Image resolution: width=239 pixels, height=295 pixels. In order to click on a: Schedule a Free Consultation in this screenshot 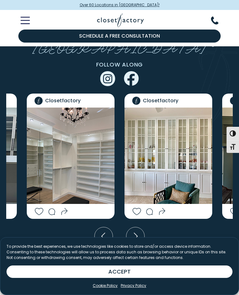, I will do `click(119, 36)`.